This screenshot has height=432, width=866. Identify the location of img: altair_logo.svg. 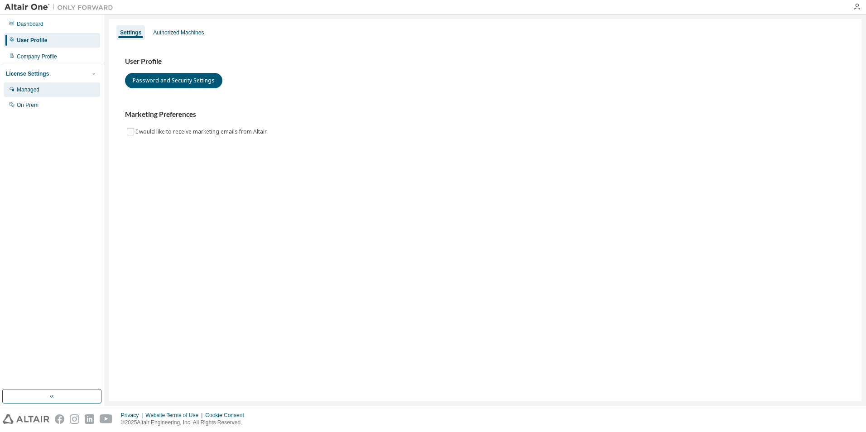
(26, 419).